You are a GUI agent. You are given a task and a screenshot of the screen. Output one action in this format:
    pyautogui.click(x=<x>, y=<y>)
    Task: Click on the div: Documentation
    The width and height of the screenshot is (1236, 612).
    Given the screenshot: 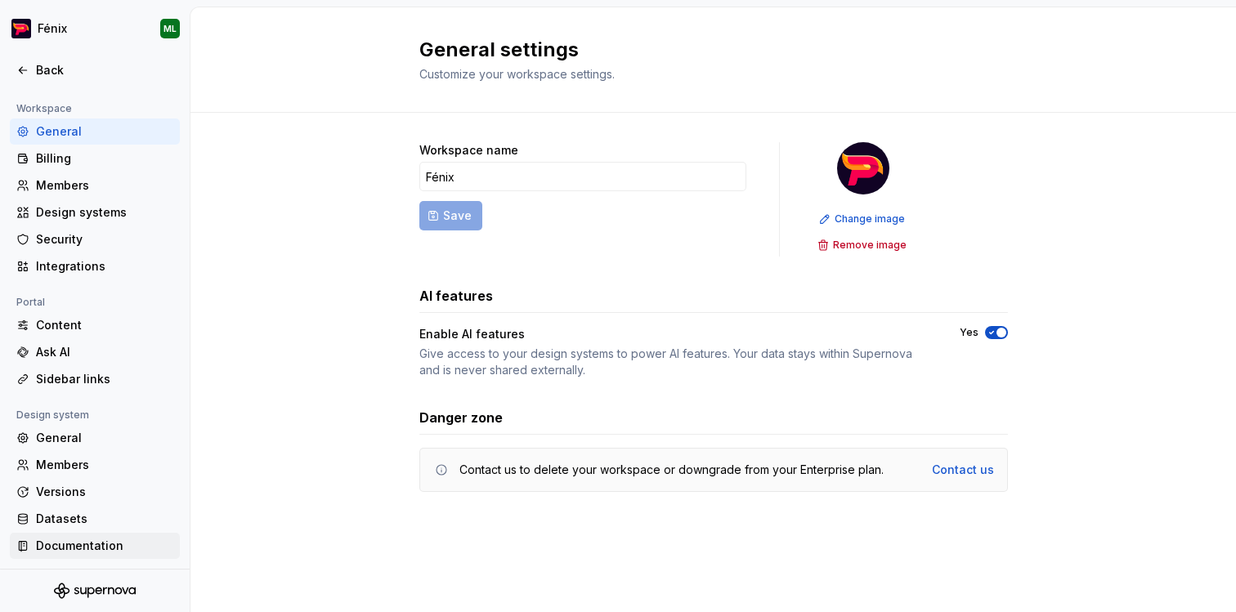 What is the action you would take?
    pyautogui.click(x=105, y=546)
    